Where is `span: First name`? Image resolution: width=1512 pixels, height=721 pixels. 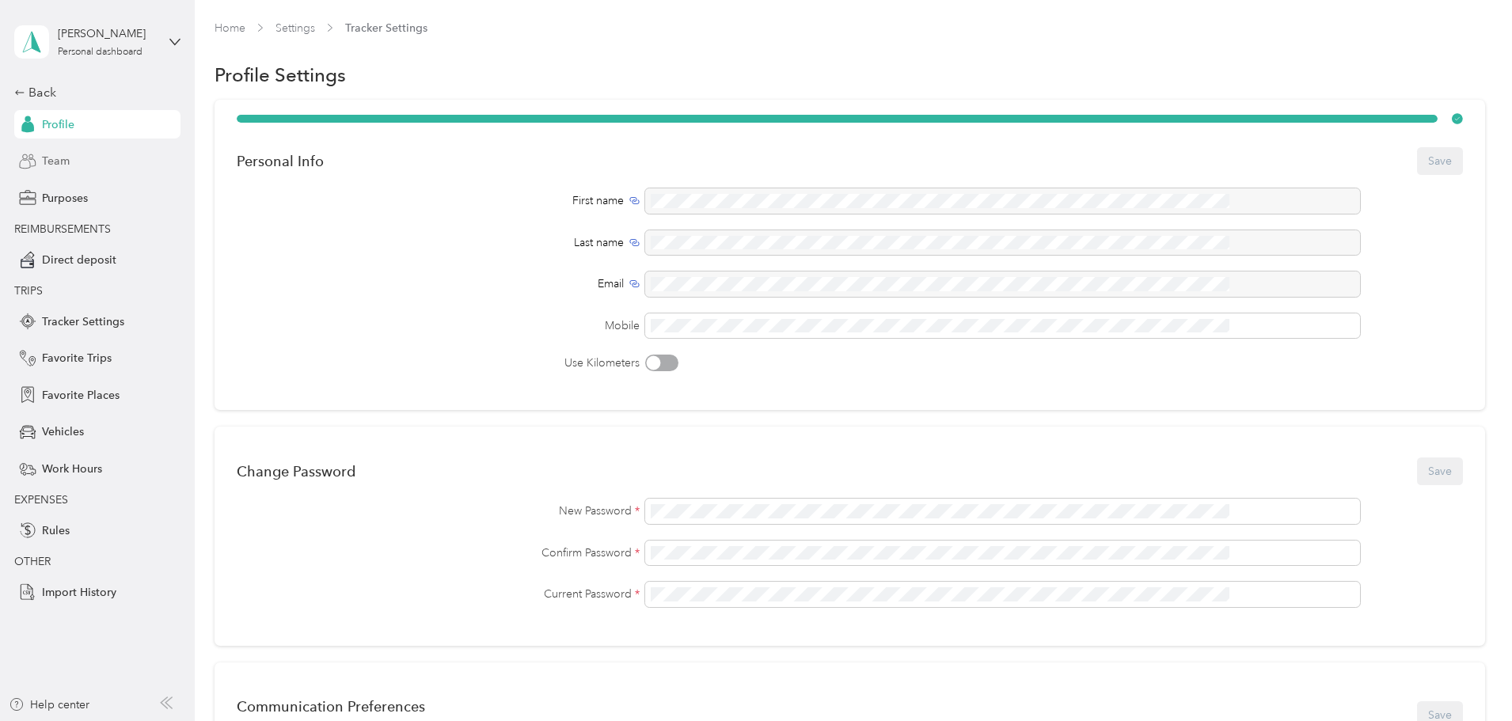 span: First name is located at coordinates (598, 200).